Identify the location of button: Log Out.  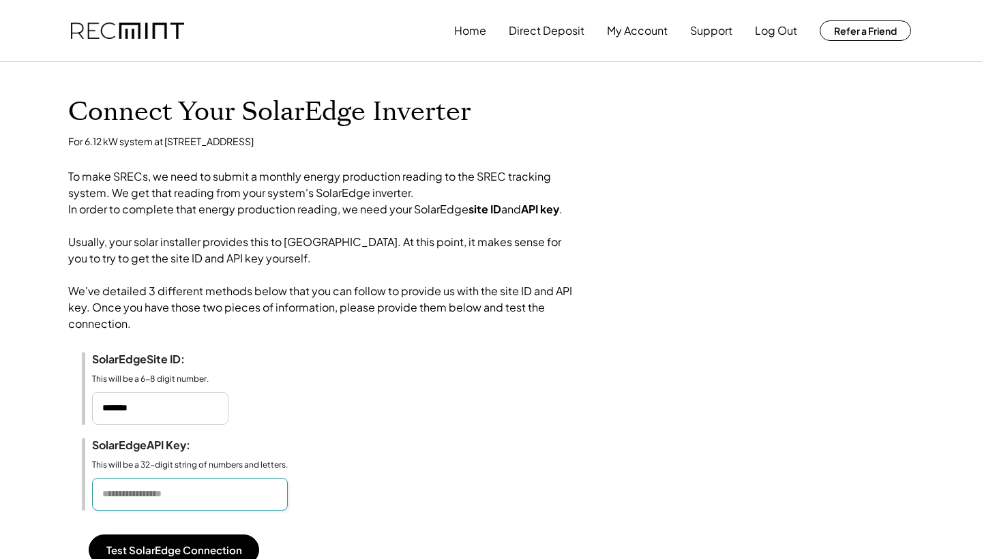
(776, 31).